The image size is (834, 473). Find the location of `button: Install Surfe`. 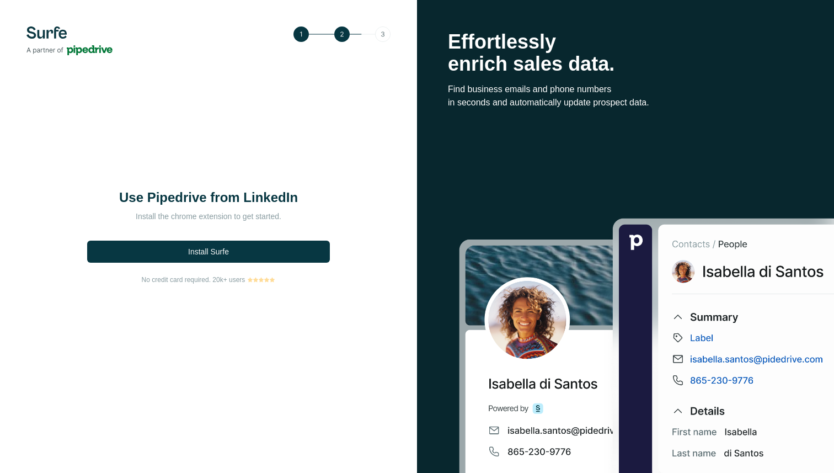

button: Install Surfe is located at coordinates (209, 252).